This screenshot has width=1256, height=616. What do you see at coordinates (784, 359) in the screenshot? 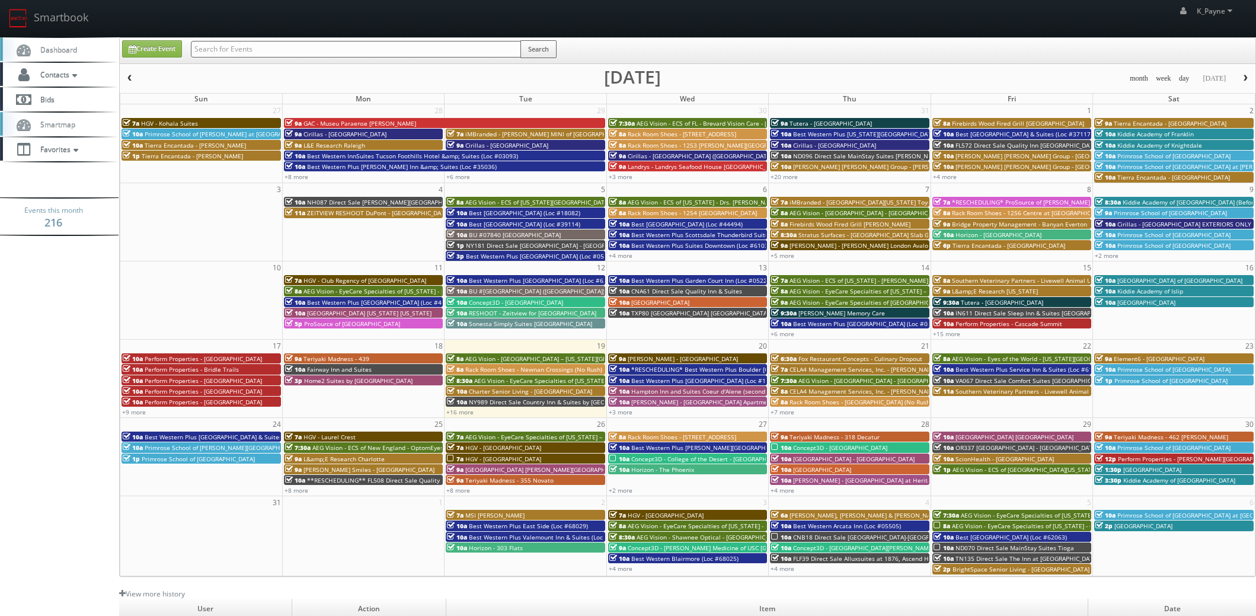
I see `span: 6:30a` at bounding box center [784, 359].